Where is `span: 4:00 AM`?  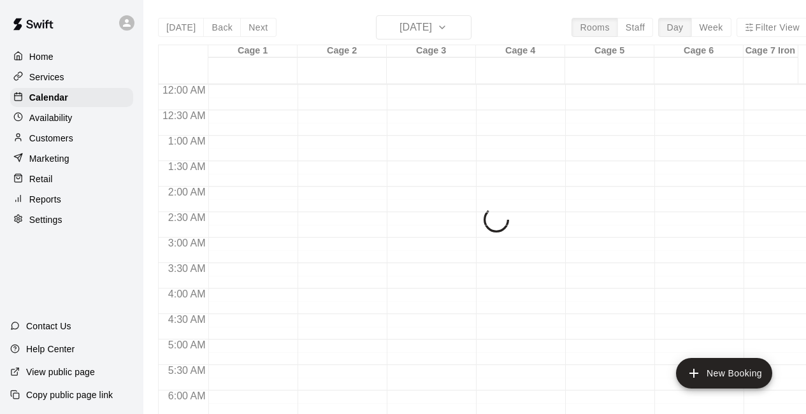 span: 4:00 AM is located at coordinates (187, 294).